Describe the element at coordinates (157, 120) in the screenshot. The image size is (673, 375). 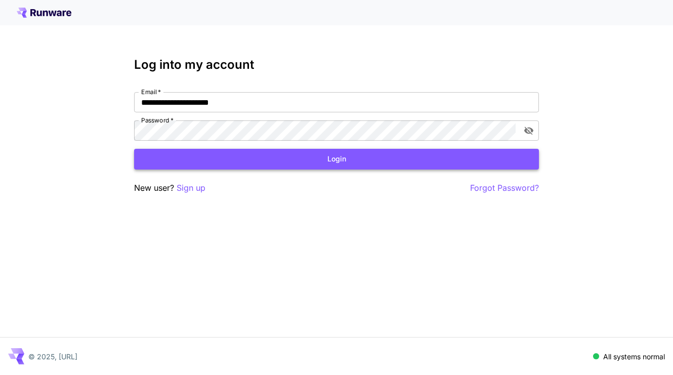
I see `label: Password` at that location.